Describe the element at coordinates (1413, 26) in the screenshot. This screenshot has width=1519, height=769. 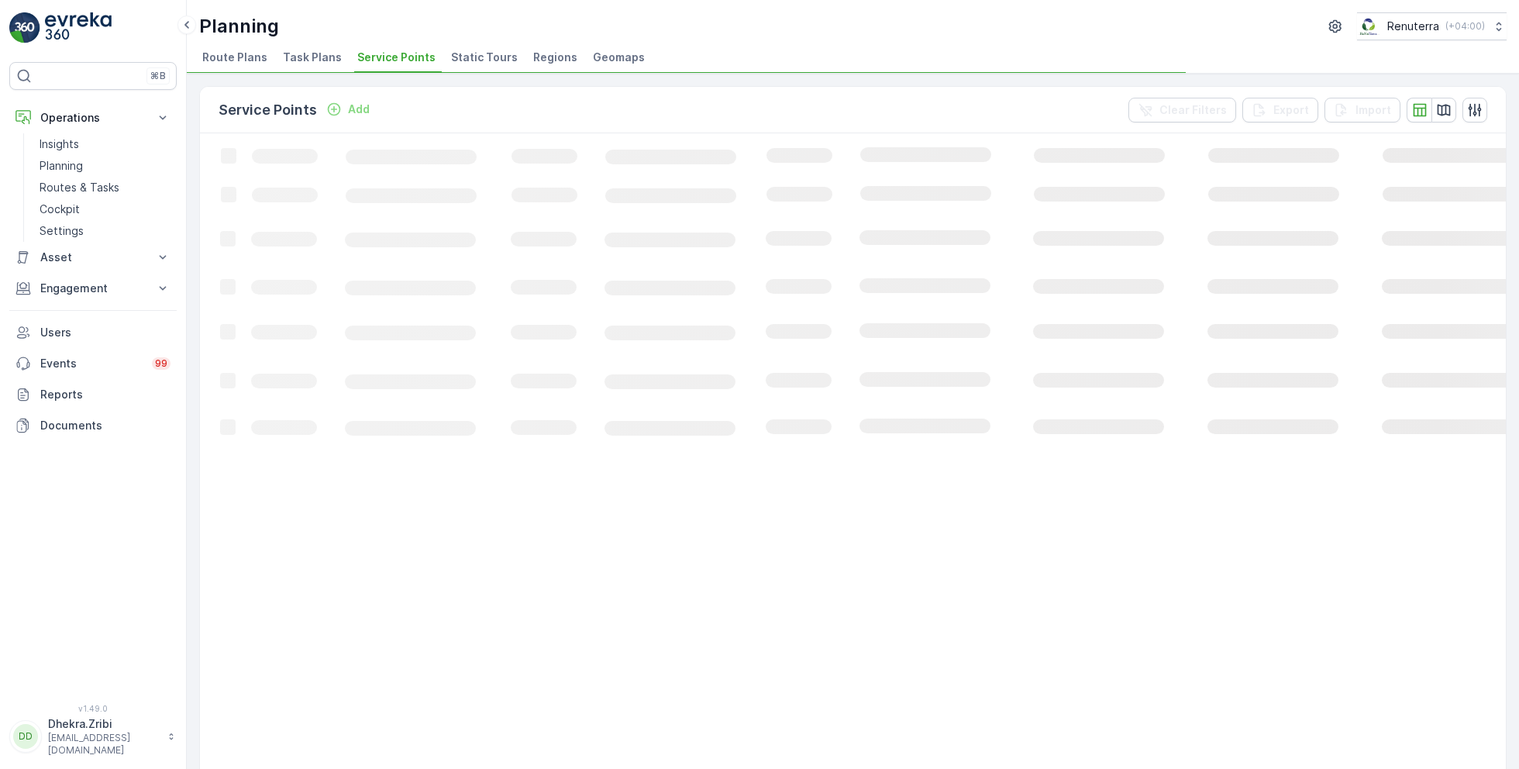
I see `p: Renuterra` at that location.